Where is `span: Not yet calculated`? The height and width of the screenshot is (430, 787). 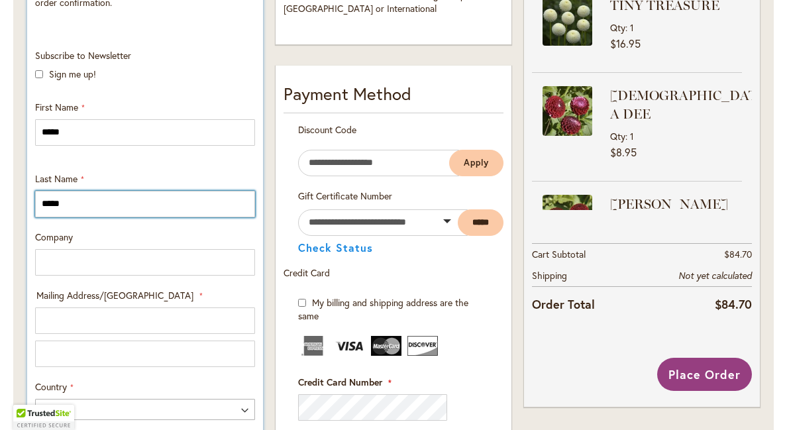
span: Not yet calculated is located at coordinates (714, 275).